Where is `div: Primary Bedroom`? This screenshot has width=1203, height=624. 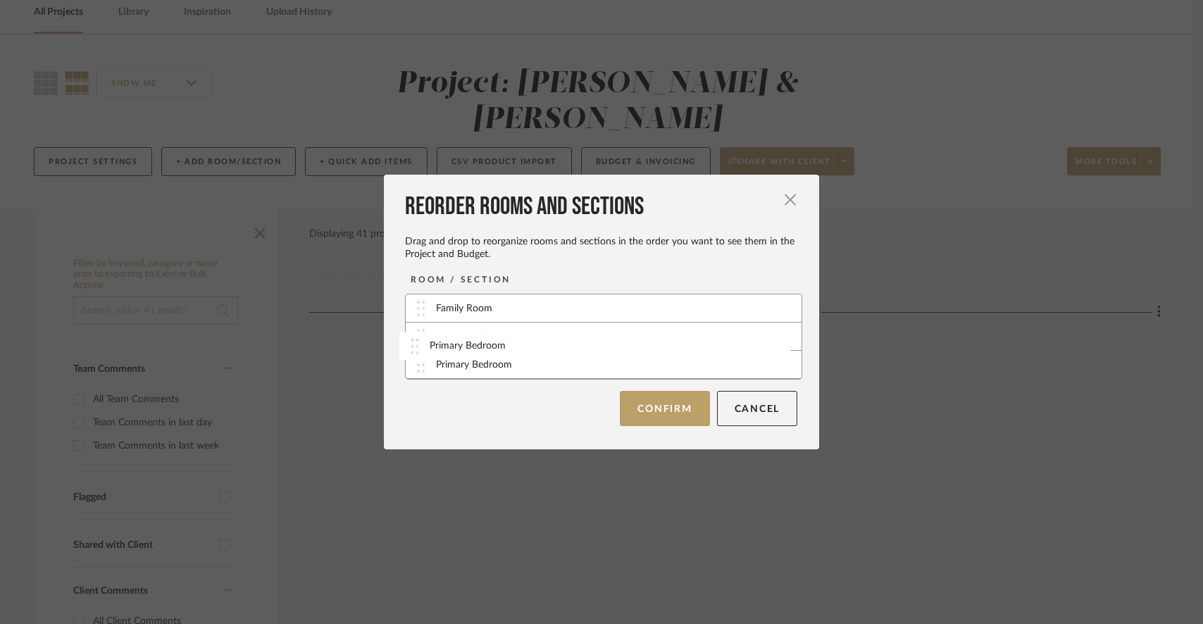 div: Primary Bedroom is located at coordinates (474, 365).